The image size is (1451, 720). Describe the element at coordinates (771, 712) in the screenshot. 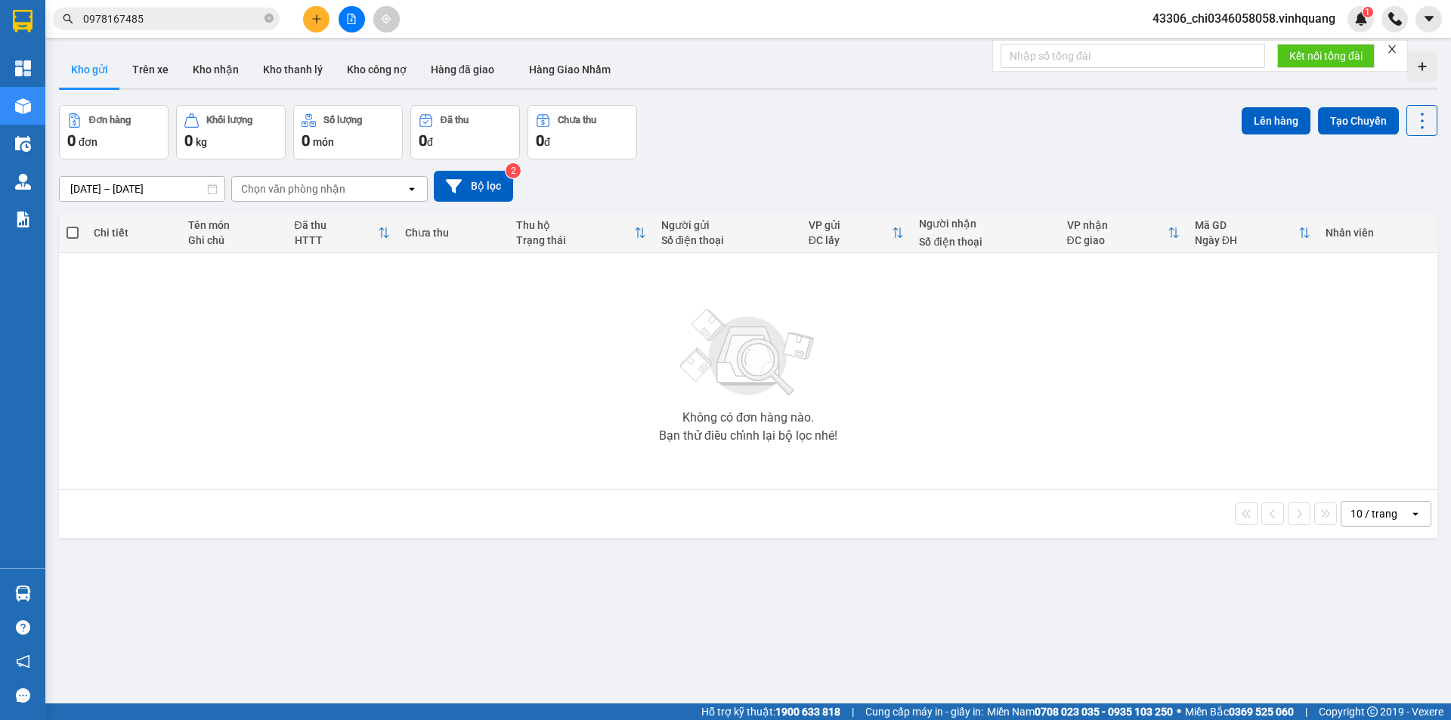

I see `span: Hỗ trợ kỹ thuật:` at that location.